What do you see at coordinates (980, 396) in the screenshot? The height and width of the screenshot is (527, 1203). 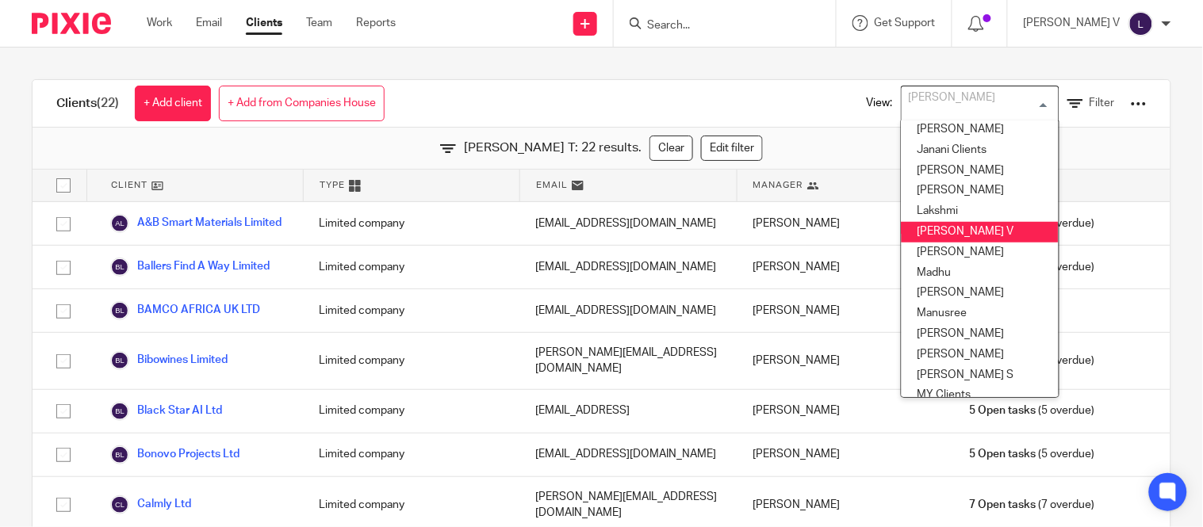 I see `li: MY Clients` at bounding box center [980, 396].